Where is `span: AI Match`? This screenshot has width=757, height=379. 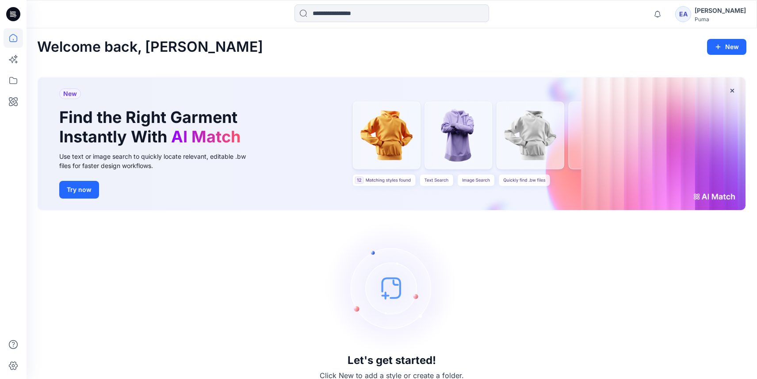
span: AI Match is located at coordinates (206, 137).